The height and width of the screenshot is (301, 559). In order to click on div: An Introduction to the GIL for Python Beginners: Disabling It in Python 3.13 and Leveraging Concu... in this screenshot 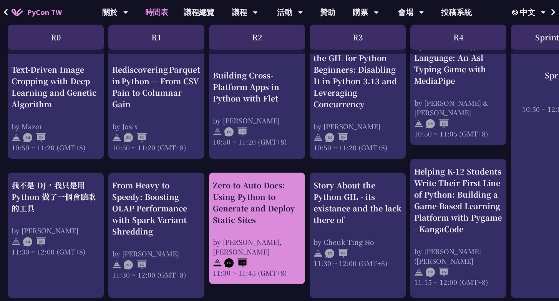, I will do `click(358, 75)`.